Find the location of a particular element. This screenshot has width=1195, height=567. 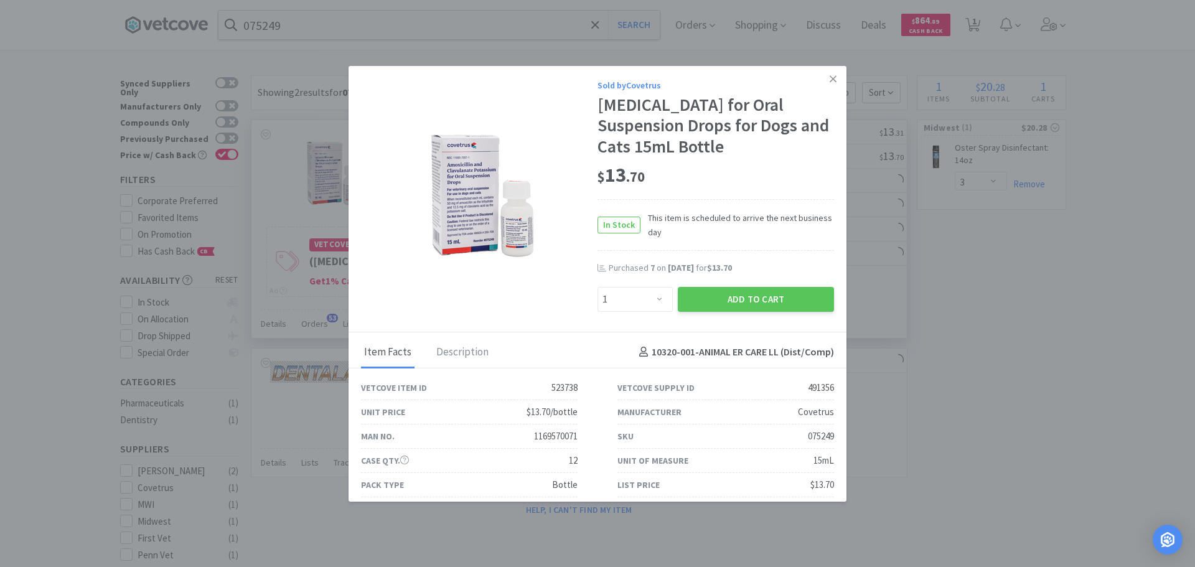

div: SKU is located at coordinates (625, 436).